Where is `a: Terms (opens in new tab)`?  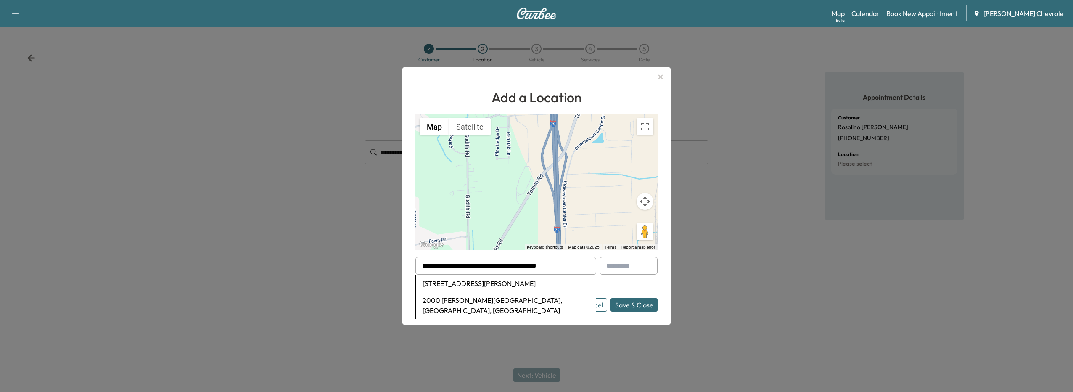
a: Terms (opens in new tab) is located at coordinates (610, 247).